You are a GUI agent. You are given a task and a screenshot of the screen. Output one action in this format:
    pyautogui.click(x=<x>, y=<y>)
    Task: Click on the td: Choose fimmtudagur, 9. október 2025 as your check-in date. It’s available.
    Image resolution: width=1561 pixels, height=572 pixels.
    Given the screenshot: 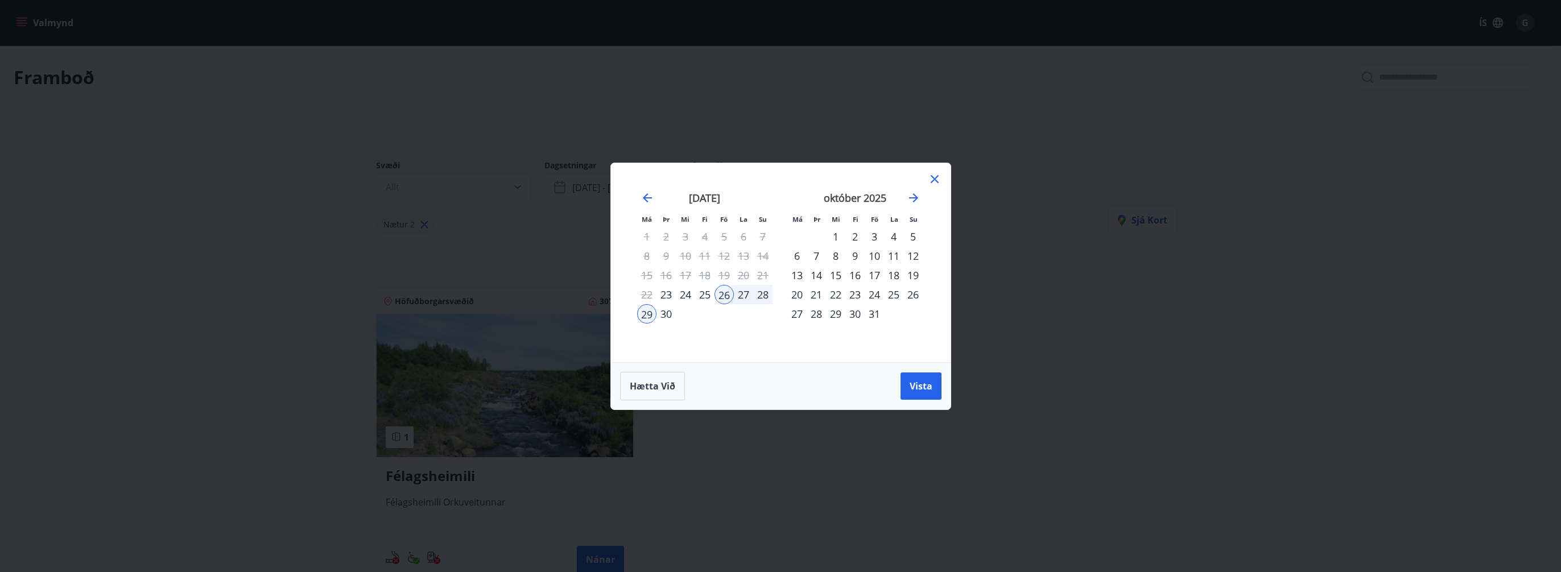 What is the action you would take?
    pyautogui.click(x=855, y=256)
    